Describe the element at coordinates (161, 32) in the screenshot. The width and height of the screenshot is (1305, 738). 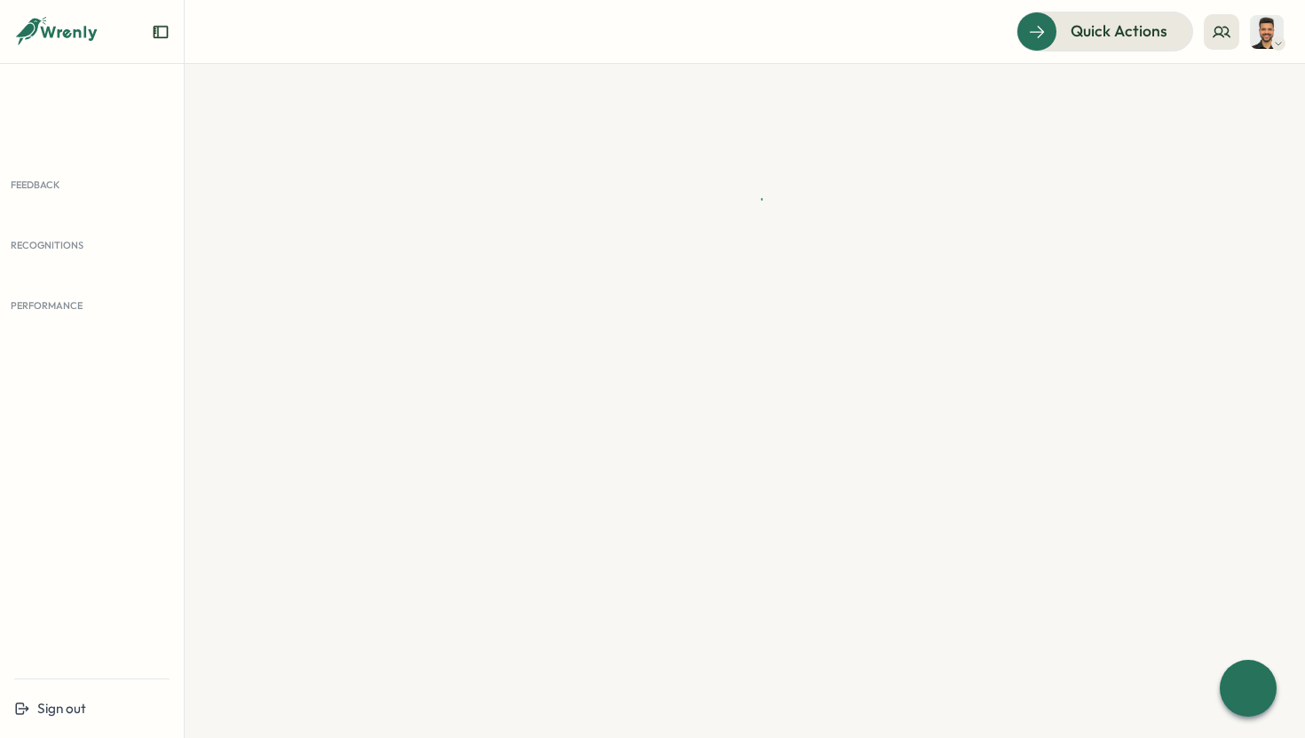
I see `button: Expand sidebar` at that location.